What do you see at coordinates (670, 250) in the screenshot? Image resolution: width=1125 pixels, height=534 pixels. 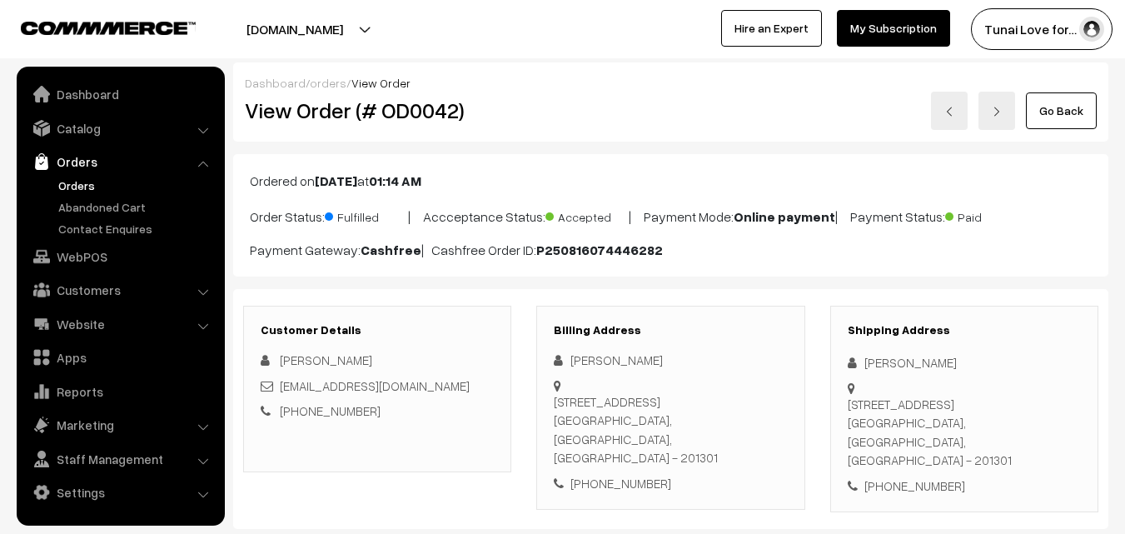 I see `p: Payment Gateway: | Cashfree Order ID:` at bounding box center [670, 250].